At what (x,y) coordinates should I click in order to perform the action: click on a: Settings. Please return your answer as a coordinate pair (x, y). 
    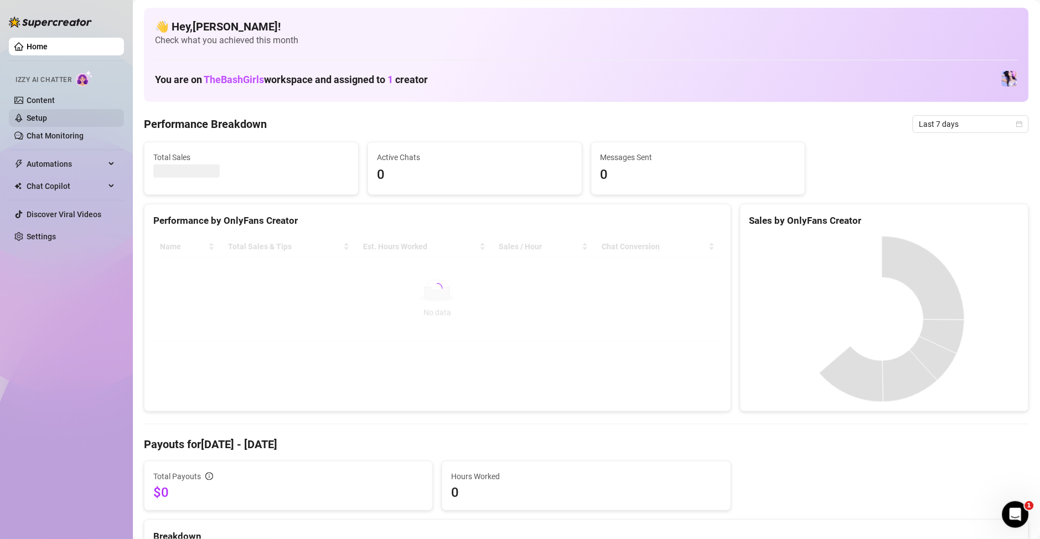
    Looking at the image, I should click on (41, 236).